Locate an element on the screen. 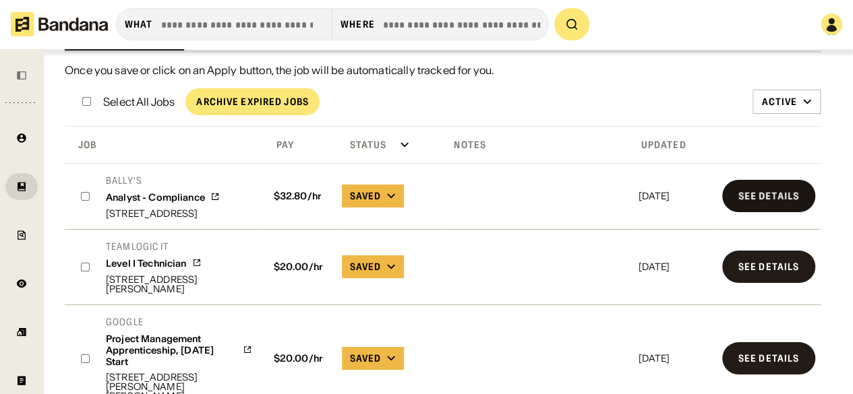  div: Updated is located at coordinates (661, 145).